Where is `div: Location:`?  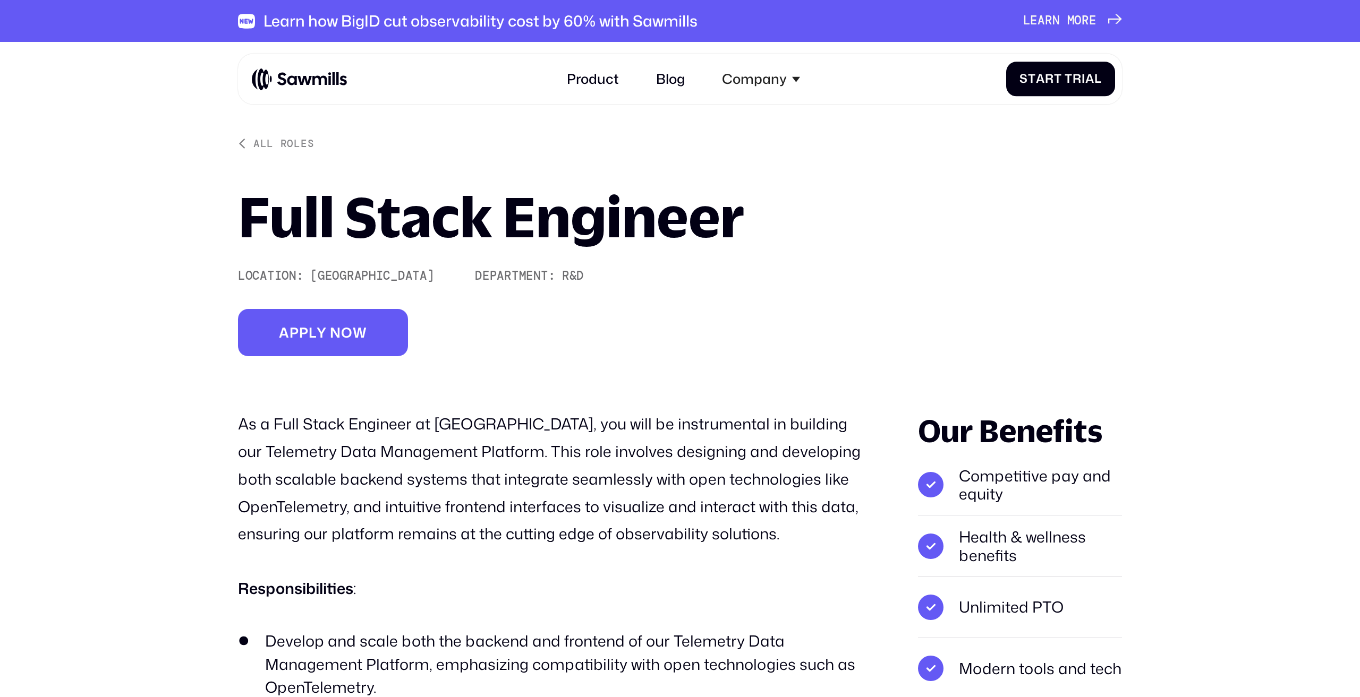 div: Location: is located at coordinates (270, 276).